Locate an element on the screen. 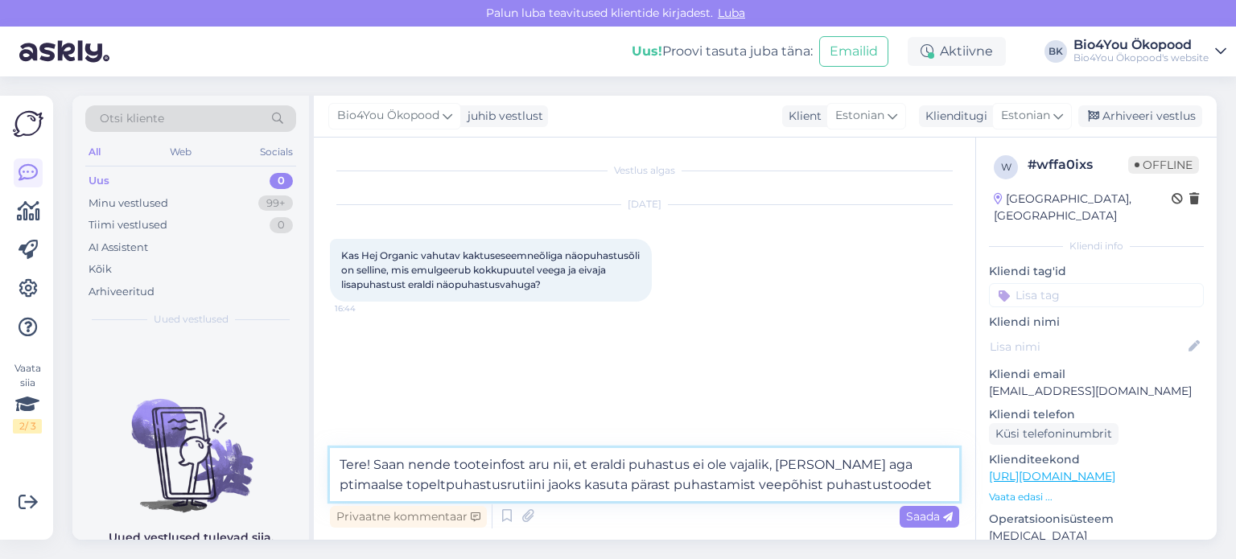 The height and width of the screenshot is (559, 1236). div: All is located at coordinates (94, 152).